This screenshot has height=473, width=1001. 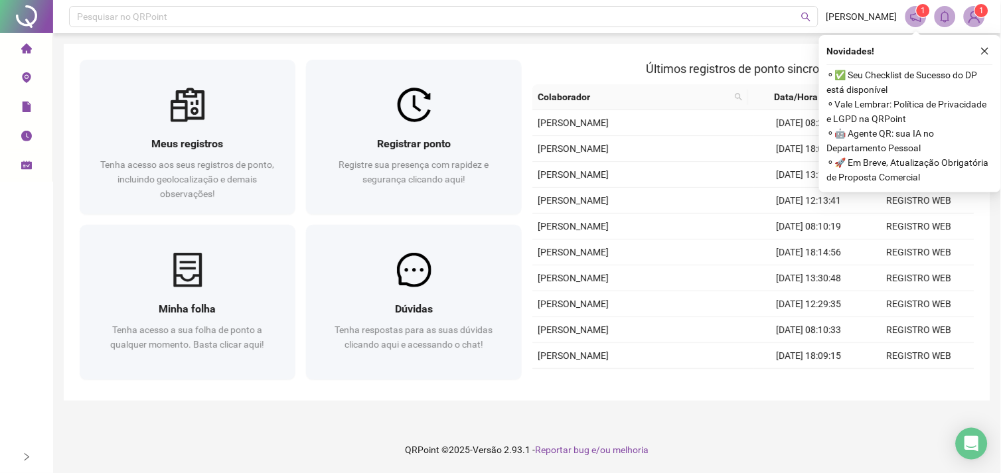 What do you see at coordinates (633, 97) in the screenshot?
I see `span: Colaborador` at bounding box center [633, 97].